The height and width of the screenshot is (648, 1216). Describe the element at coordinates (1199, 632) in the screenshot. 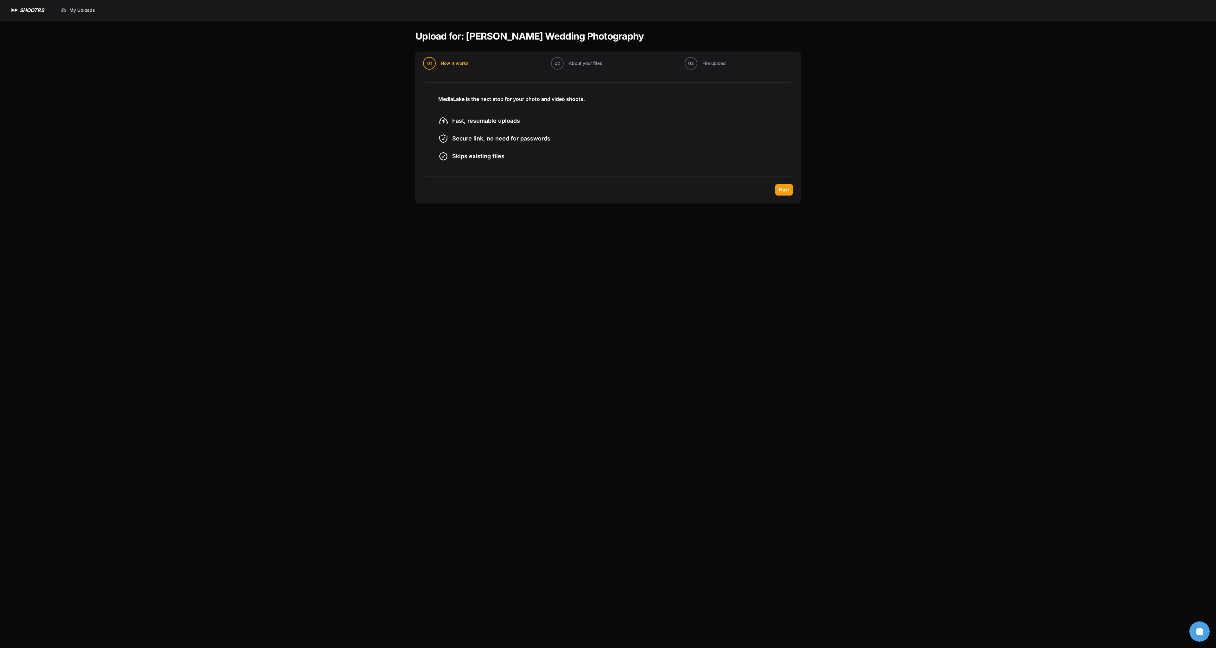

I see `button: Open chat window` at that location.